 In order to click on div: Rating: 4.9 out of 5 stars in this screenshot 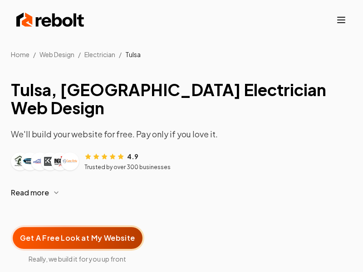, I will do `click(111, 156)`.